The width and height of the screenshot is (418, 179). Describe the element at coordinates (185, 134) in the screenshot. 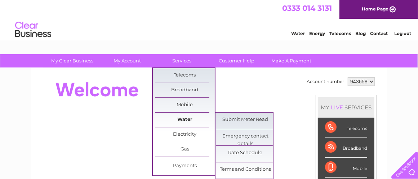

I see `a: Electricity` at that location.